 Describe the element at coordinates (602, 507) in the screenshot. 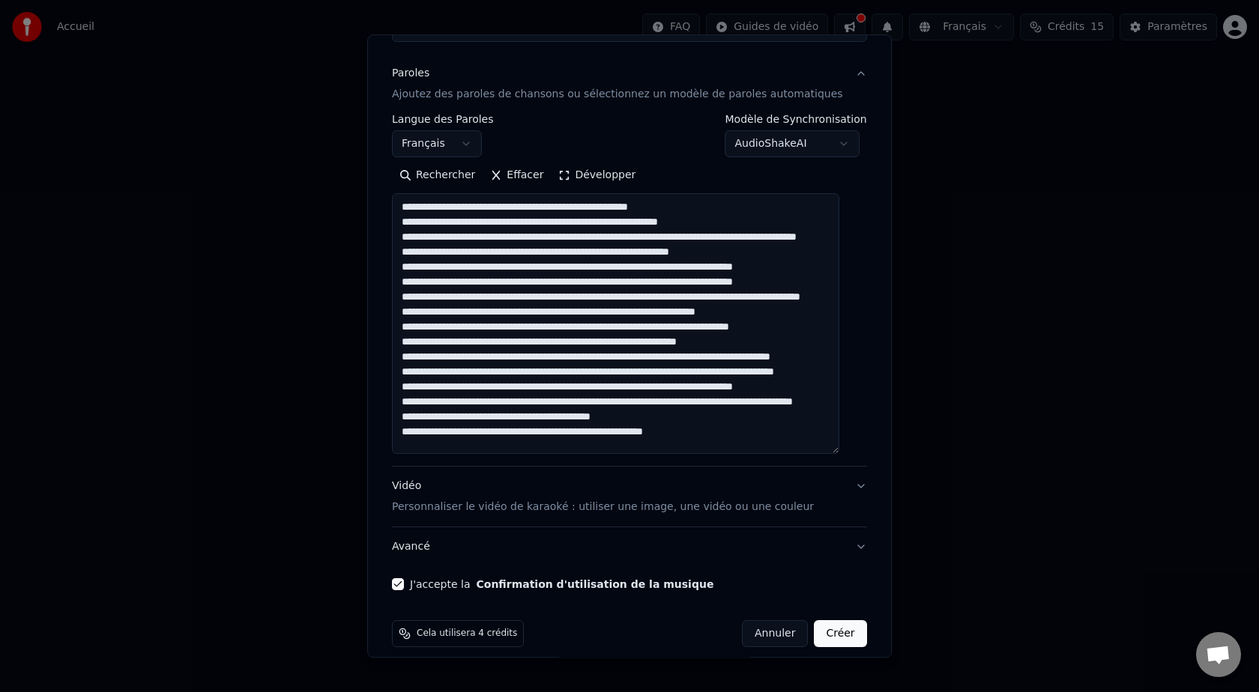

I see `p: Personnaliser le vidéo de karaoké : utiliser une image, une vidéo ou une couleur` at that location.